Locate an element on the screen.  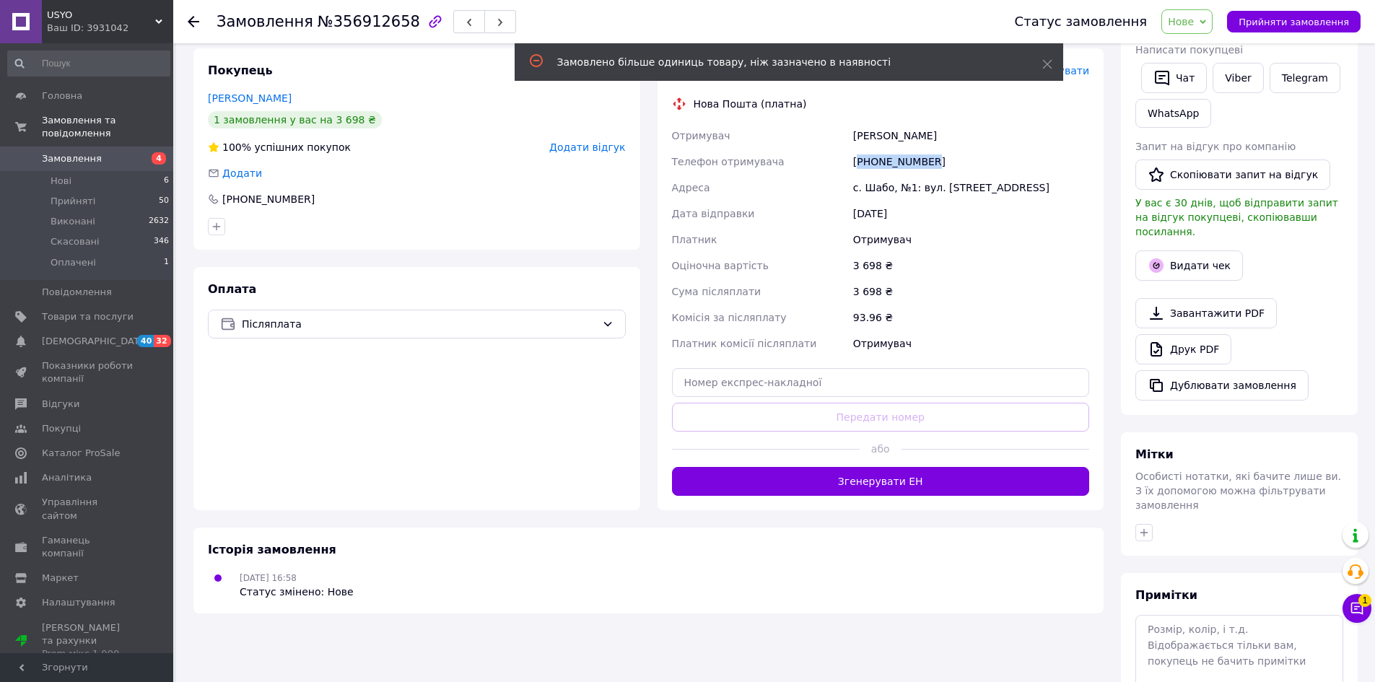
span: Покупці is located at coordinates (61, 429).